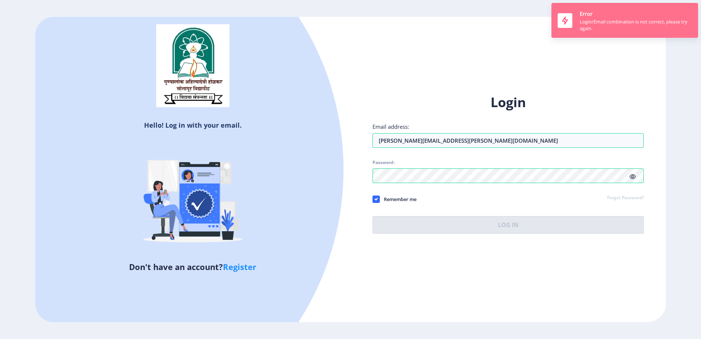 This screenshot has width=701, height=339. Describe the element at coordinates (193, 197) in the screenshot. I see `img: Verified-rafiki.svg` at that location.